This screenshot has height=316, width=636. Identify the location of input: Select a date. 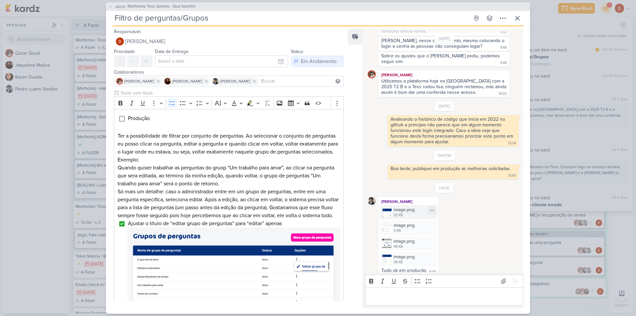
(222, 61).